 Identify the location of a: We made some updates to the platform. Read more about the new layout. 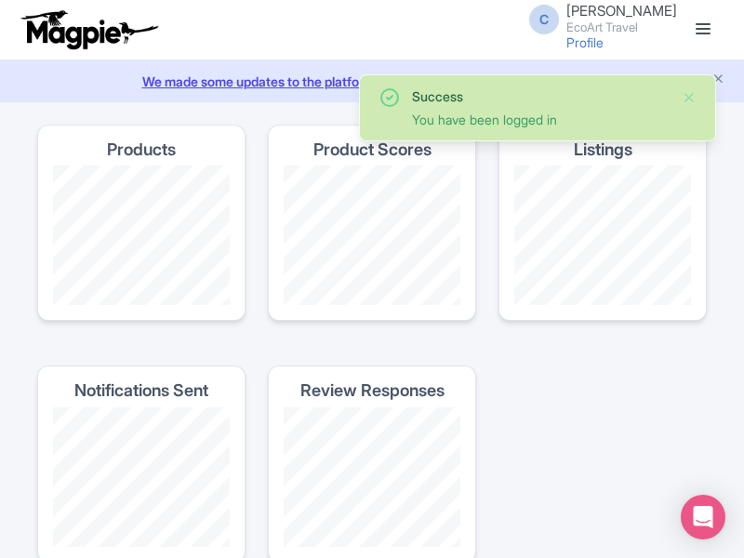
(372, 81).